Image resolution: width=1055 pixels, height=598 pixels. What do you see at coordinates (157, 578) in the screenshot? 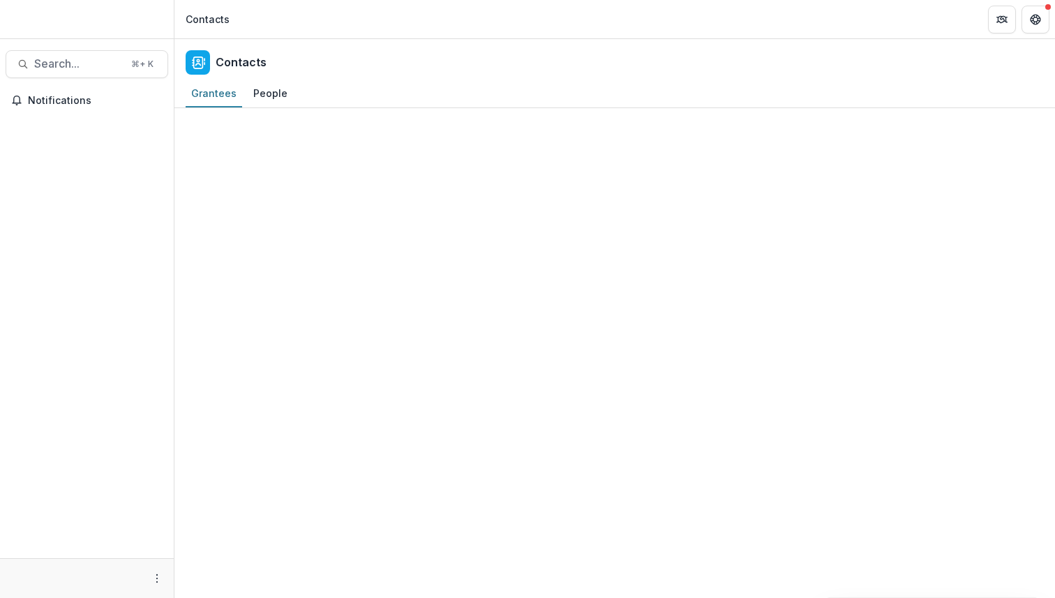
I see `button: More` at bounding box center [157, 578].